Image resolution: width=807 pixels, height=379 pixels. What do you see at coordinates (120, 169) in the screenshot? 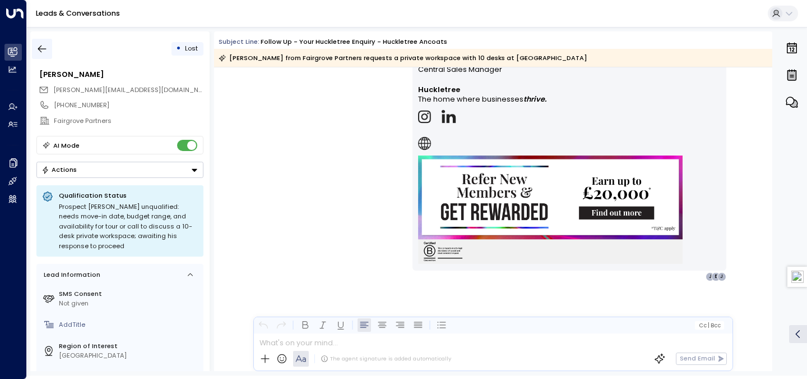
I see `button: Actions` at bounding box center [120, 169].